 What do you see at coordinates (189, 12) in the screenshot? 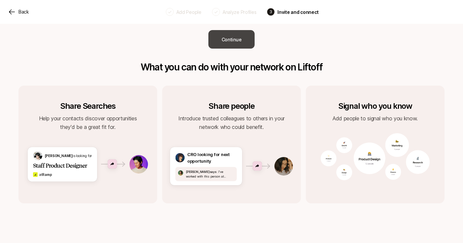
I see `p: Add People` at bounding box center [189, 12].